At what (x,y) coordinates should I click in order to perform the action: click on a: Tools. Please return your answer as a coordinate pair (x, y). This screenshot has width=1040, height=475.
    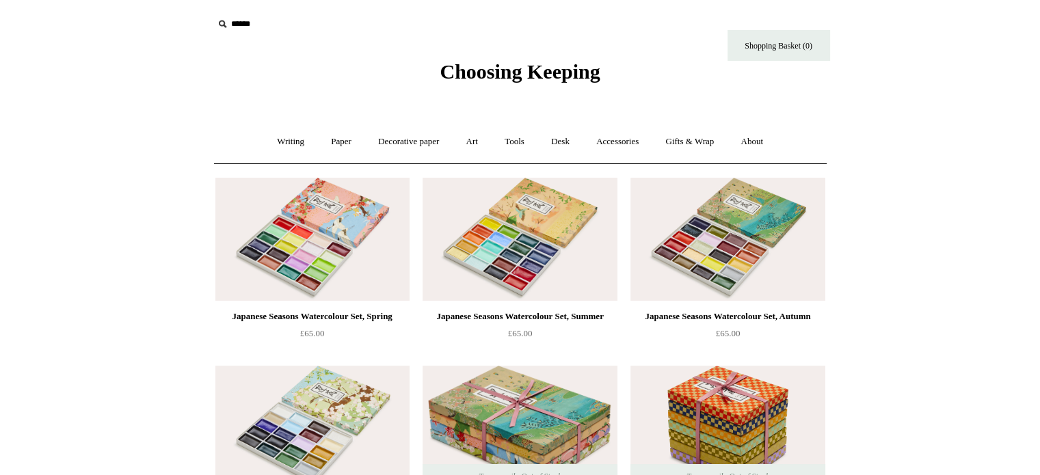
    Looking at the image, I should click on (514, 142).